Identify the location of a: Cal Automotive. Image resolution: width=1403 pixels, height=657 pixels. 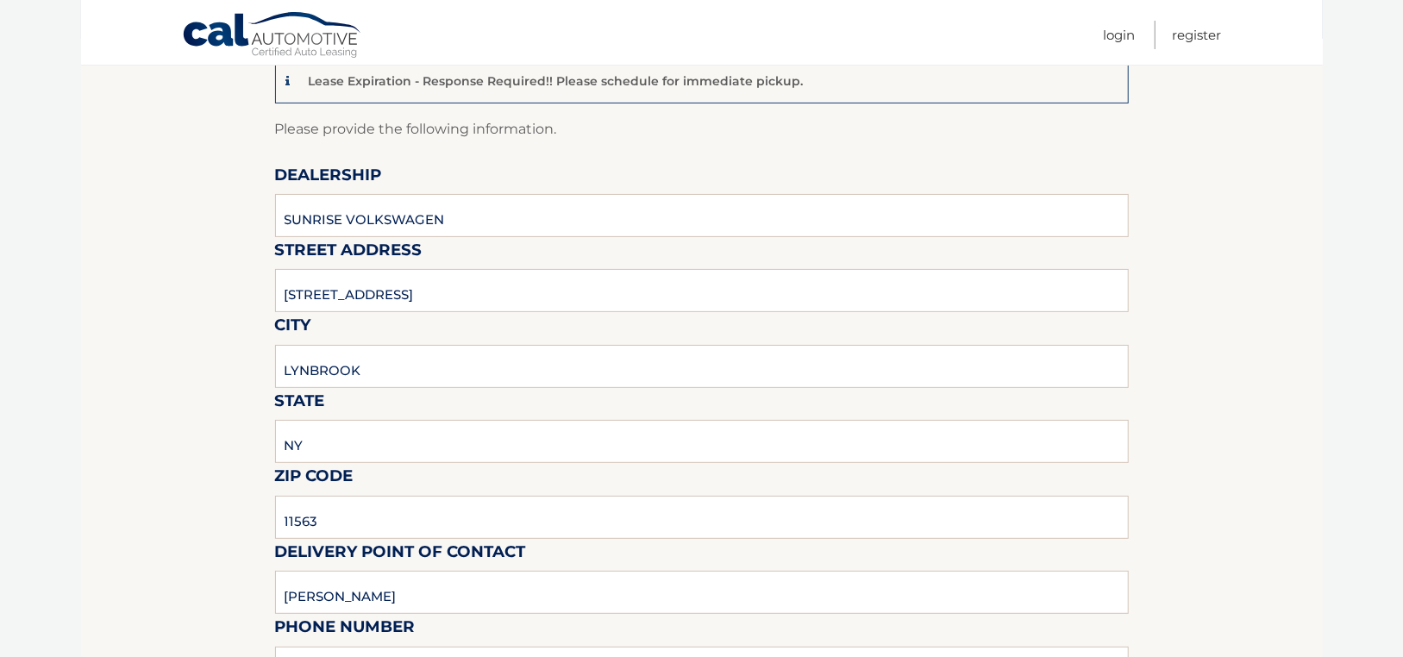
(272, 36).